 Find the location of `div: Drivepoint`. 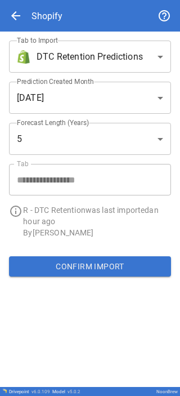

div: Drivepoint is located at coordinates (29, 392).